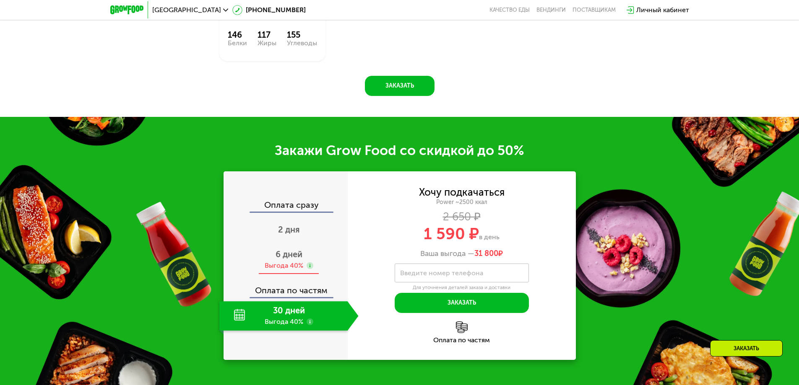 The image size is (799, 385). What do you see at coordinates (462, 192) in the screenshot?
I see `div: Хочу подкачаться` at bounding box center [462, 192].